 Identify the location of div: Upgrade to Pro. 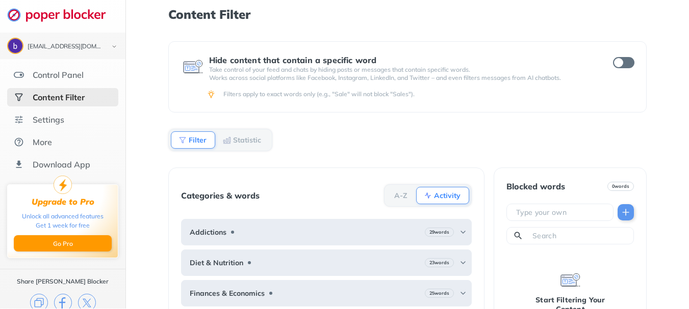
(63, 202).